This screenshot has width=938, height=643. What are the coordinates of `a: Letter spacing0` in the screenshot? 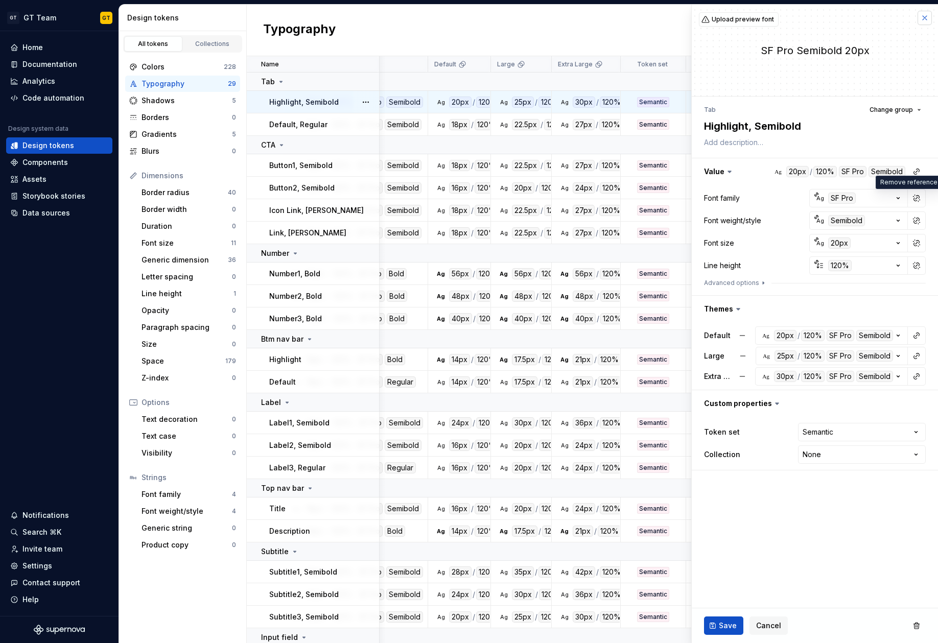 It's located at (188, 277).